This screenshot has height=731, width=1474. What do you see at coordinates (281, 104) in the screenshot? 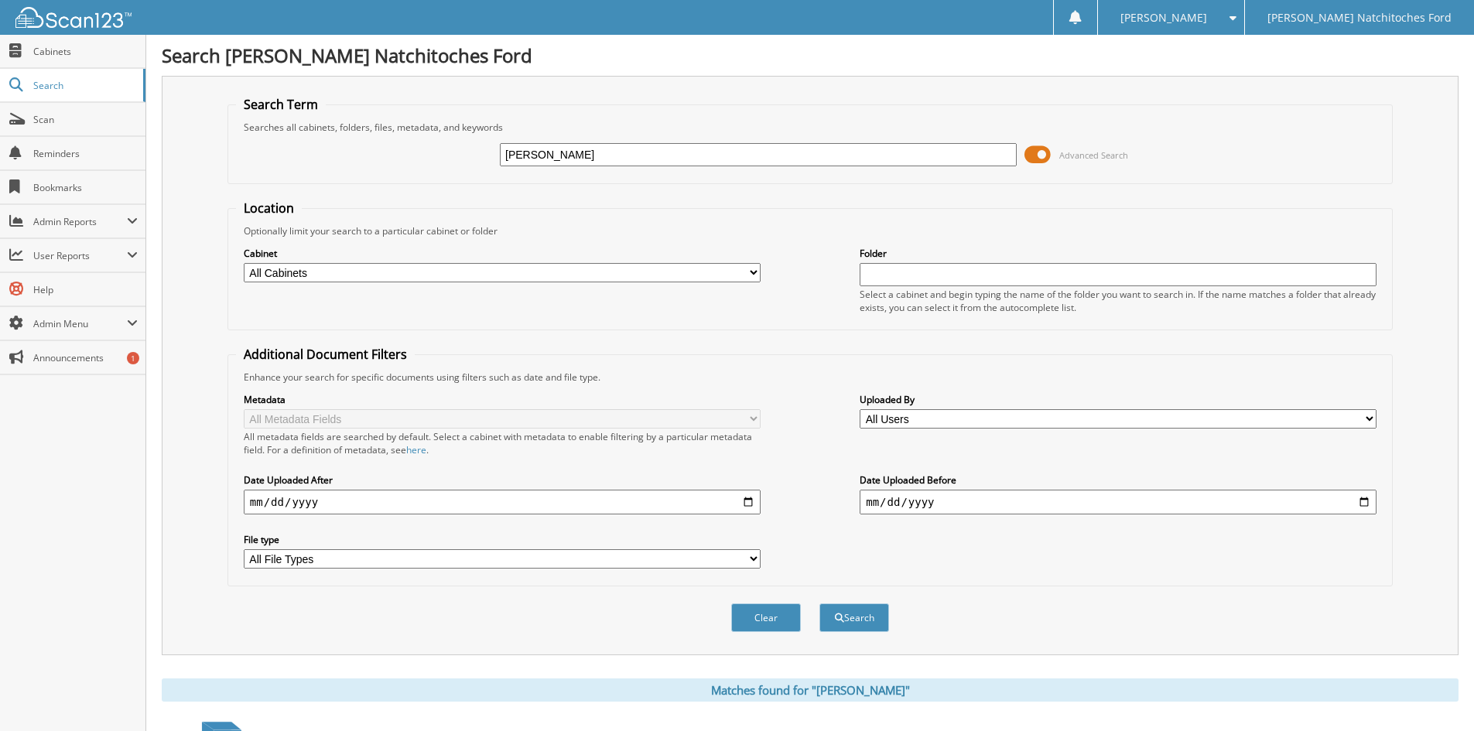
I see `legend: Search Term` at bounding box center [281, 104].